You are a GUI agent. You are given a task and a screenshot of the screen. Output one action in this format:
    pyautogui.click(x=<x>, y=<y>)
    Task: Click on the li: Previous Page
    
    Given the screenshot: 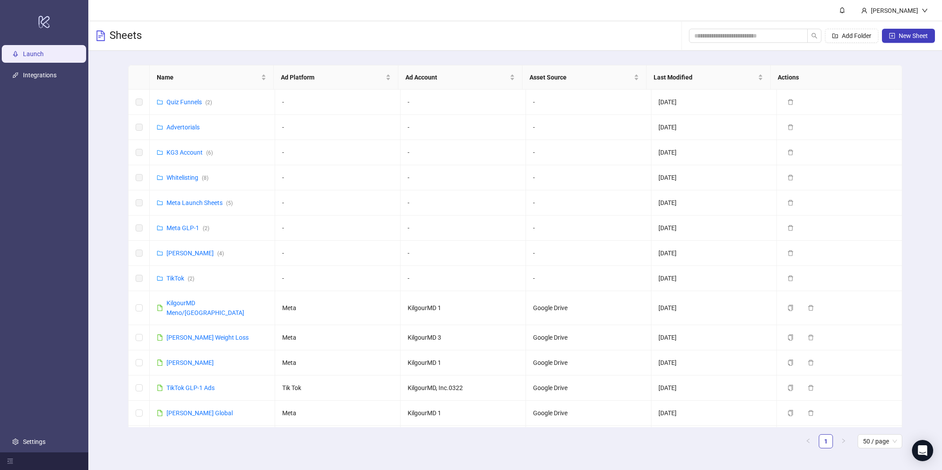 What is the action you would take?
    pyautogui.click(x=809, y=441)
    